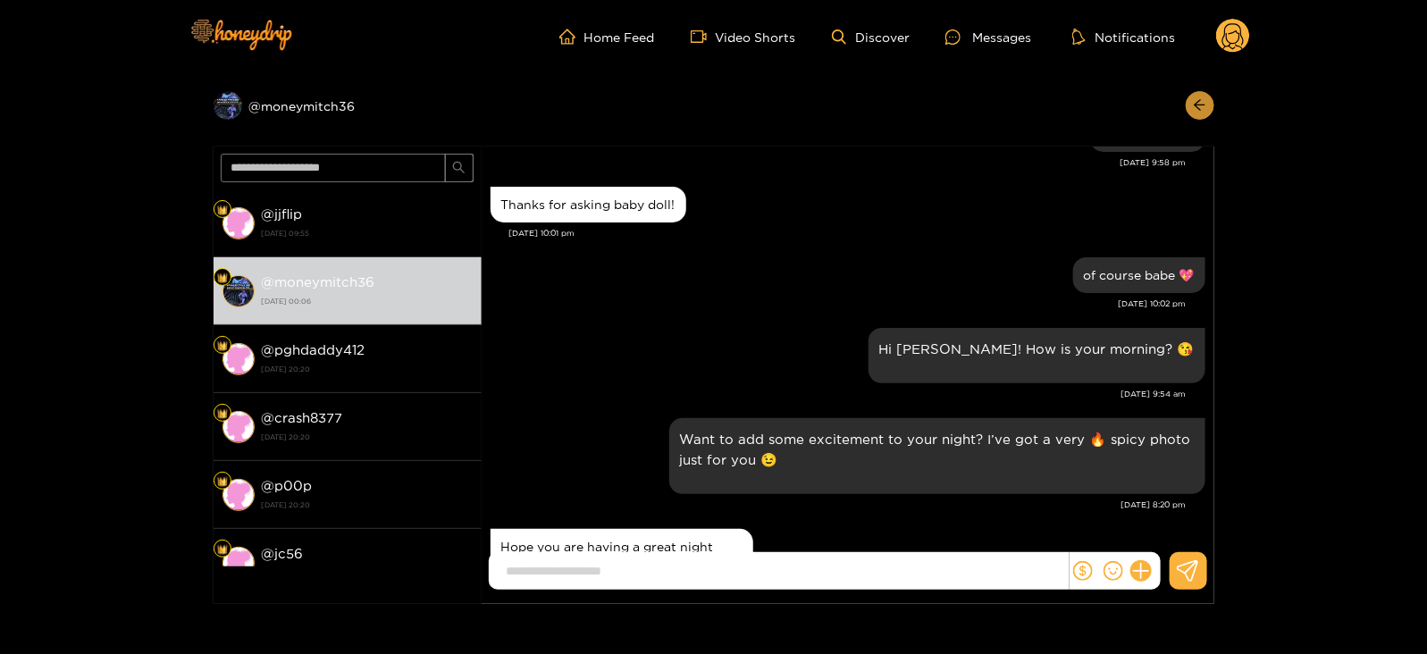 This screenshot has height=654, width=1427. Describe the element at coordinates (458, 168) in the screenshot. I see `span: search` at that location.